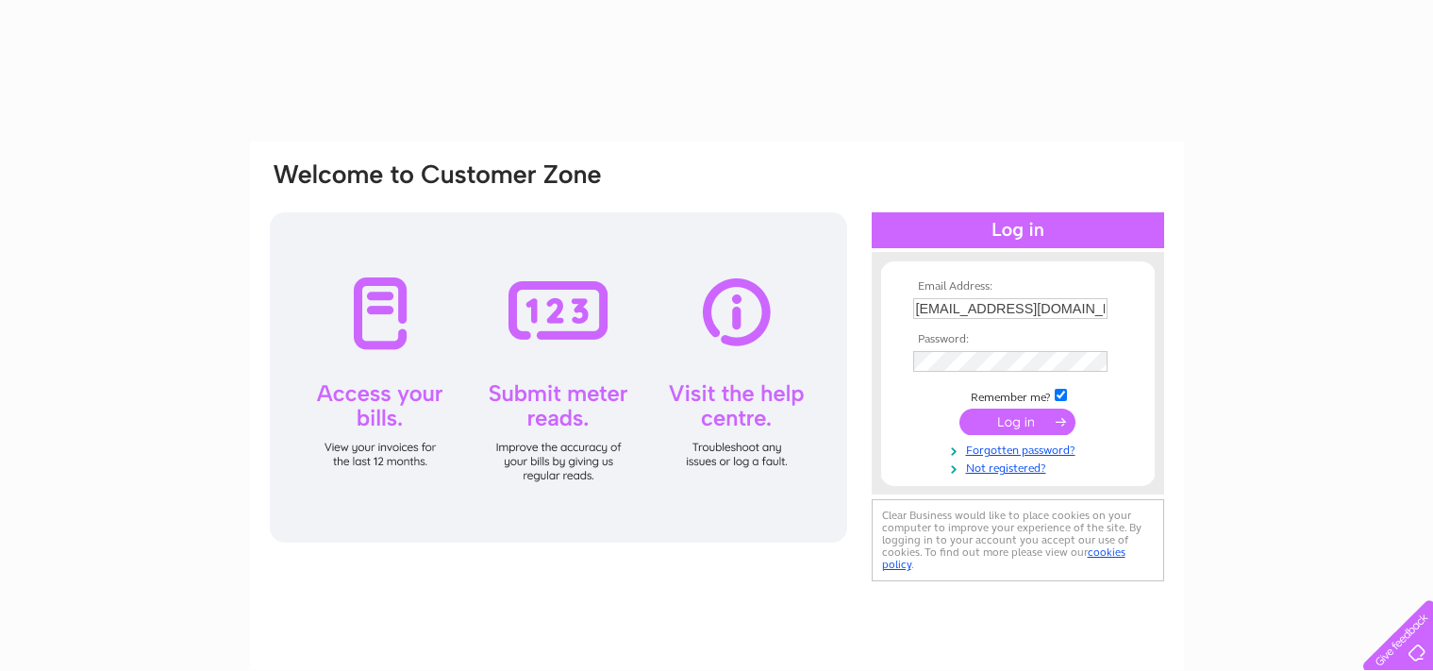 The height and width of the screenshot is (671, 1433). Describe the element at coordinates (1018, 340) in the screenshot. I see `th: Password:` at that location.